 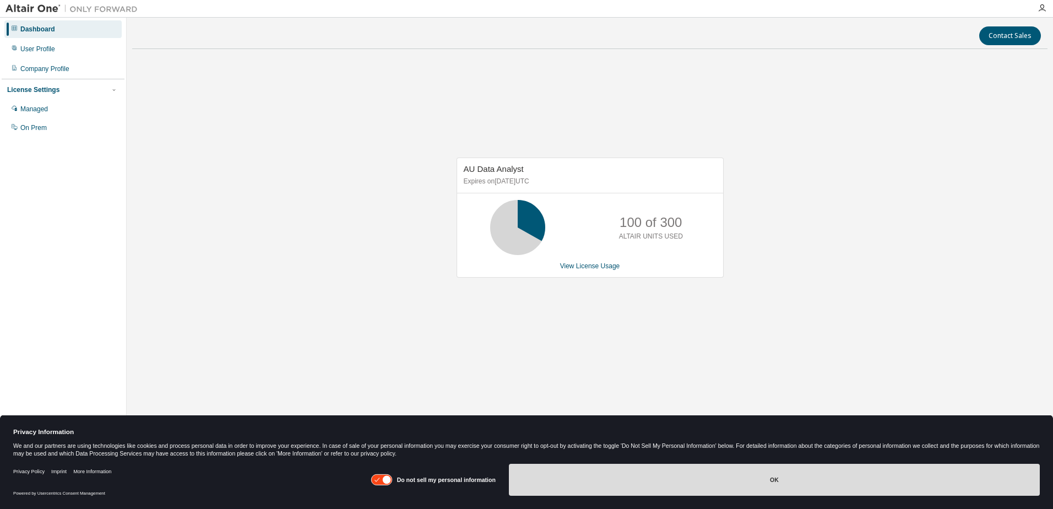 What do you see at coordinates (493, 169) in the screenshot?
I see `span: AU Data Analyst` at bounding box center [493, 169].